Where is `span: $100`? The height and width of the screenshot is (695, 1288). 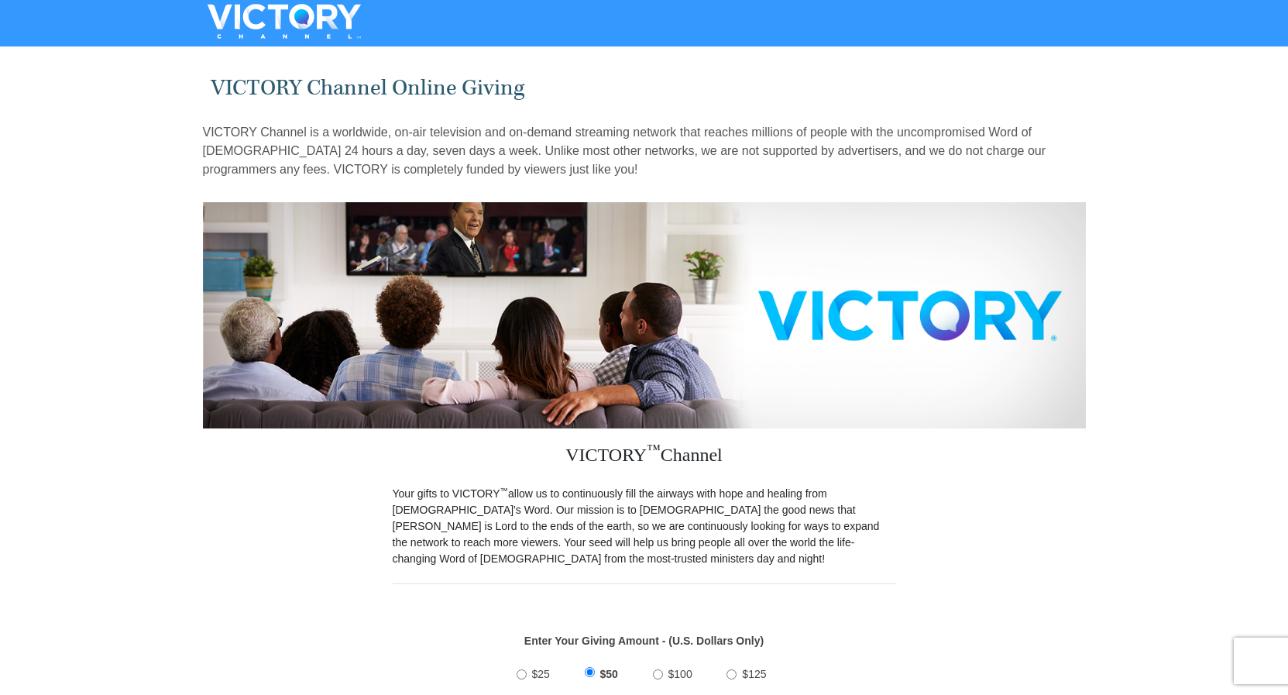 span: $100 is located at coordinates (680, 674).